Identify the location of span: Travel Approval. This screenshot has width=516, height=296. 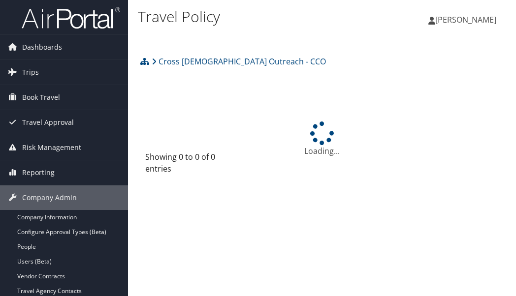
(48, 123).